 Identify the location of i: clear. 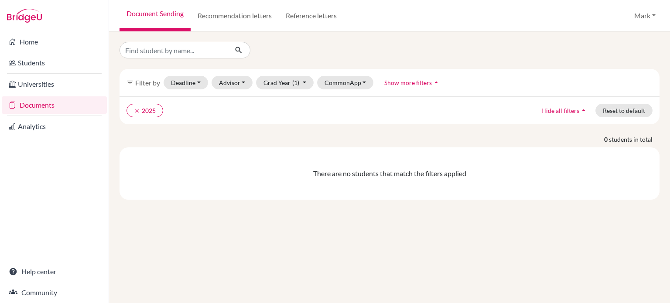
(137, 111).